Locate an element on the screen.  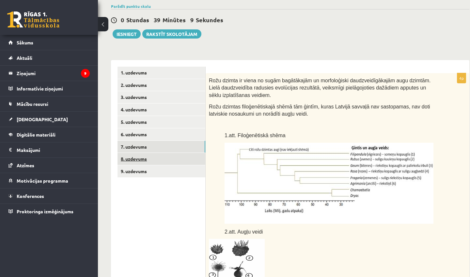
span: Sekundes is located at coordinates (209, 20).